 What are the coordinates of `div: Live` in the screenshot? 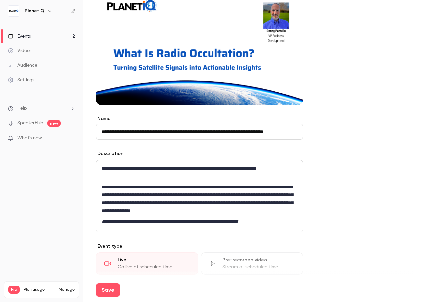 It's located at (154, 260).